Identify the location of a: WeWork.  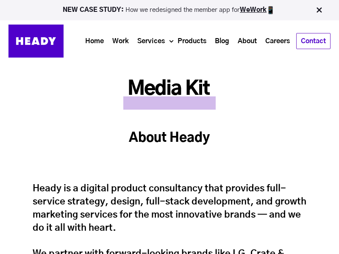
(253, 10).